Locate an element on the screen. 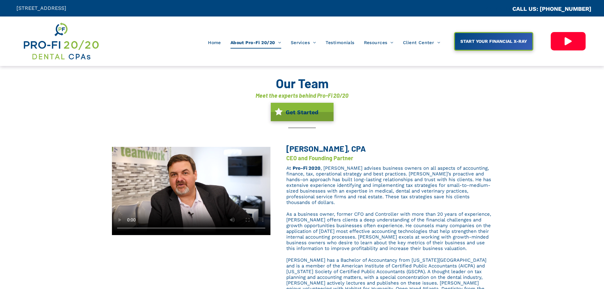 Image resolution: width=604 pixels, height=289 pixels. span: Get Started is located at coordinates (302, 112).